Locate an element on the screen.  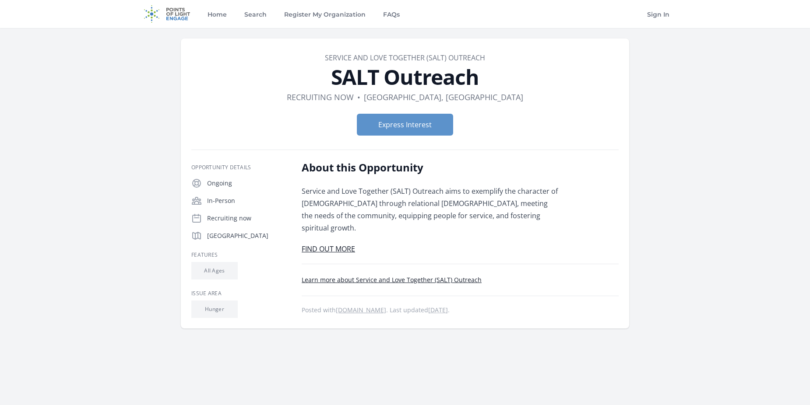
button: Express Interest is located at coordinates (405, 125).